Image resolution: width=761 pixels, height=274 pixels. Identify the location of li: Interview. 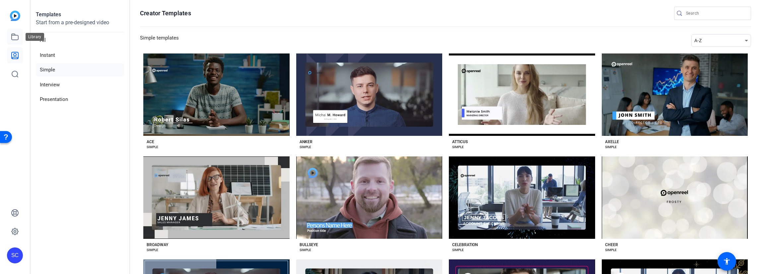
(80, 85).